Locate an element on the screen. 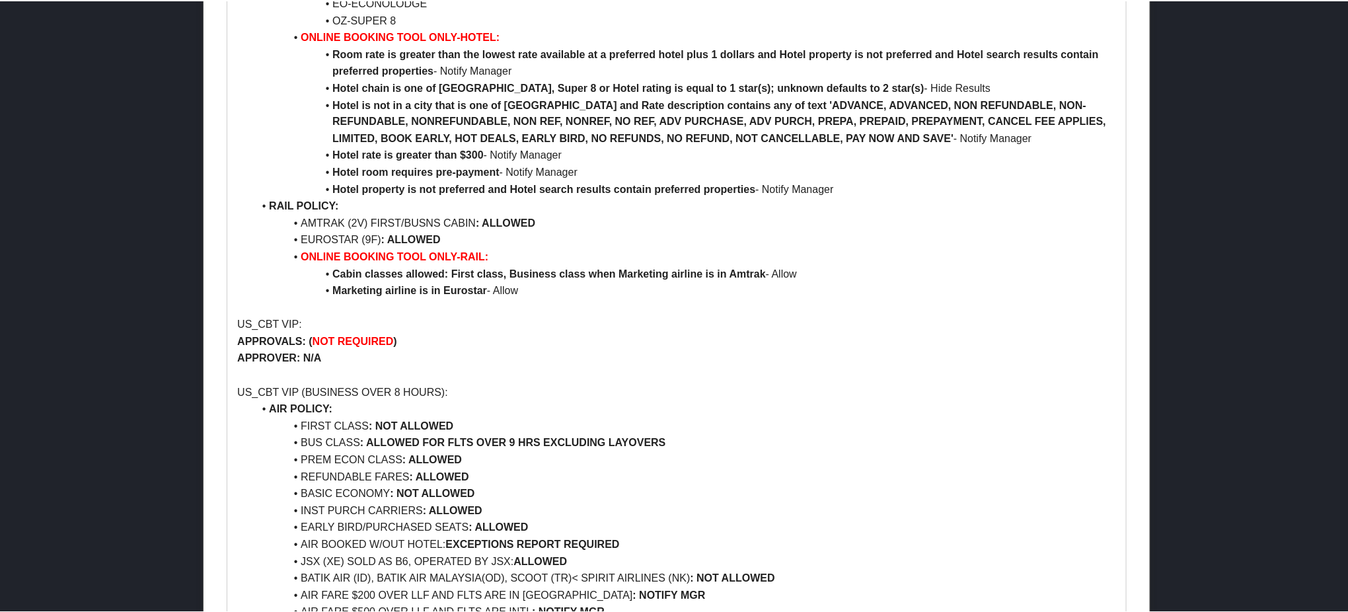 This screenshot has width=1348, height=612. li: OZ-SUPER 8 is located at coordinates (685, 20).